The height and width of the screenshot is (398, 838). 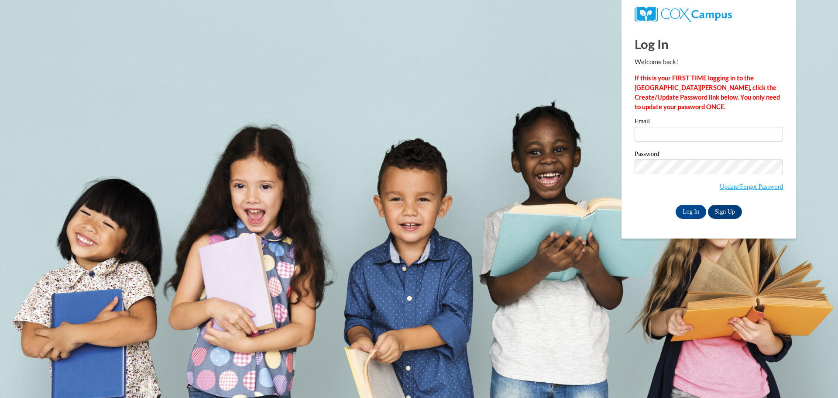 I want to click on a: Sign Up, so click(x=725, y=212).